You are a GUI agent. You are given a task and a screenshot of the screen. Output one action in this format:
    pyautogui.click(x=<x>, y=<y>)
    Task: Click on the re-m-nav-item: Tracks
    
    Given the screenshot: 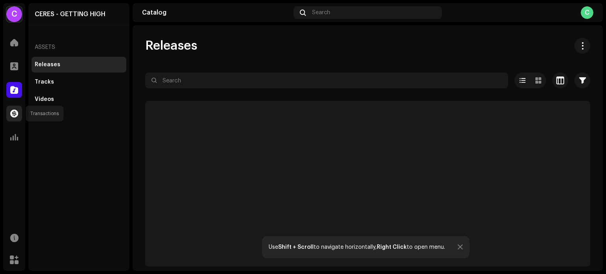 What is the action you would take?
    pyautogui.click(x=79, y=82)
    